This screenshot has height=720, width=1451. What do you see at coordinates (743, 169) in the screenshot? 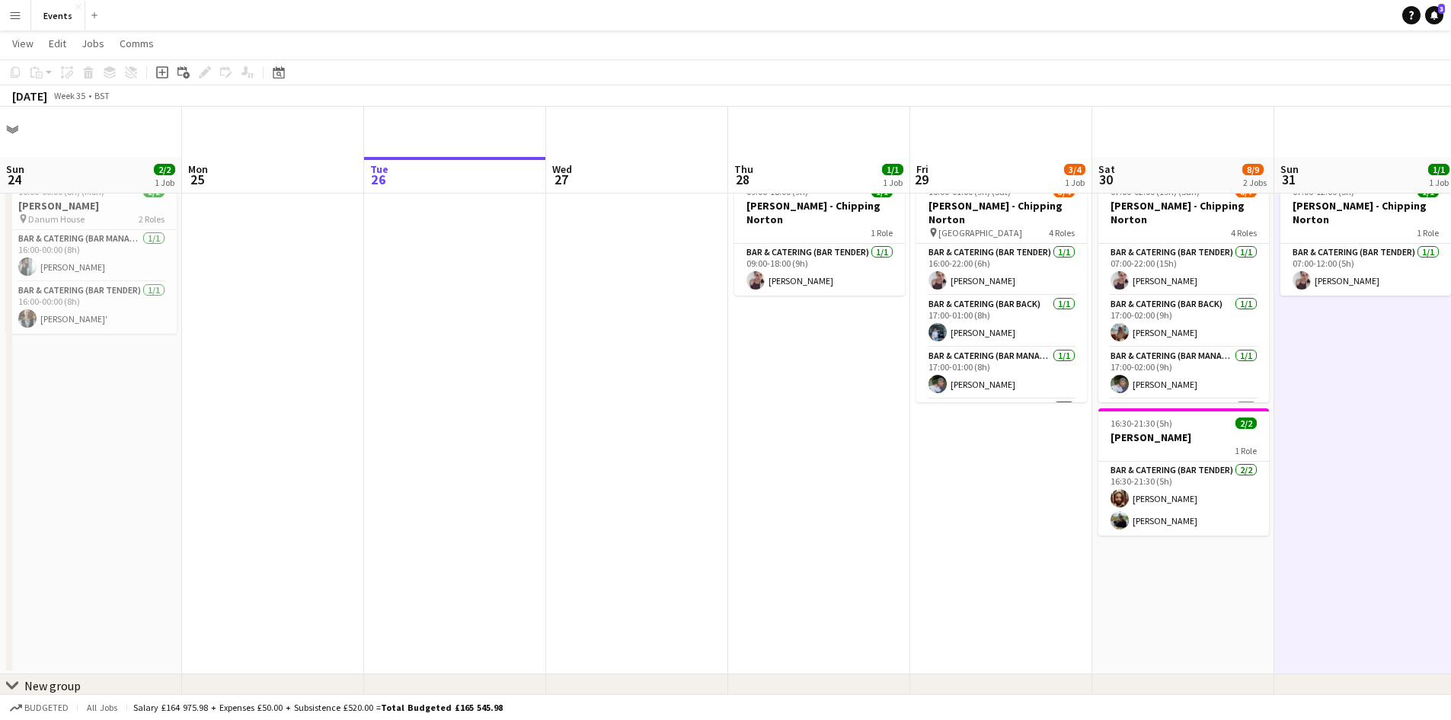
I see `span: Thu` at bounding box center [743, 169].